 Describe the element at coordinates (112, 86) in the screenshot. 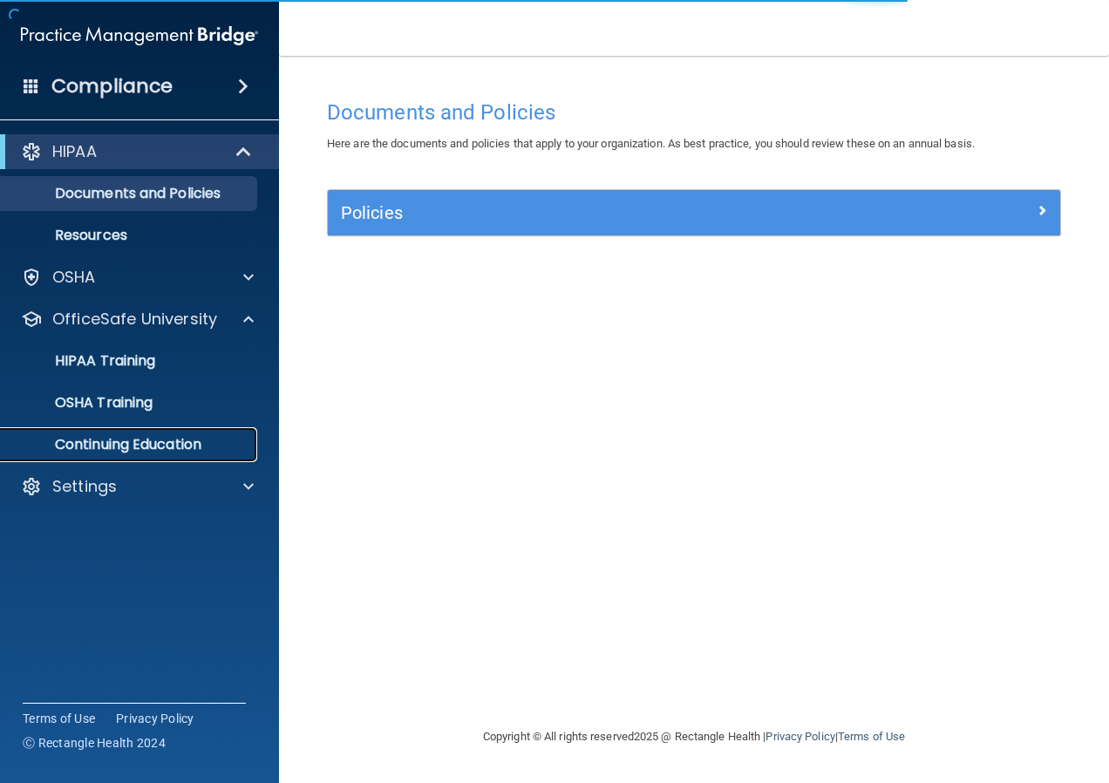

I see `h4: Compliance` at that location.